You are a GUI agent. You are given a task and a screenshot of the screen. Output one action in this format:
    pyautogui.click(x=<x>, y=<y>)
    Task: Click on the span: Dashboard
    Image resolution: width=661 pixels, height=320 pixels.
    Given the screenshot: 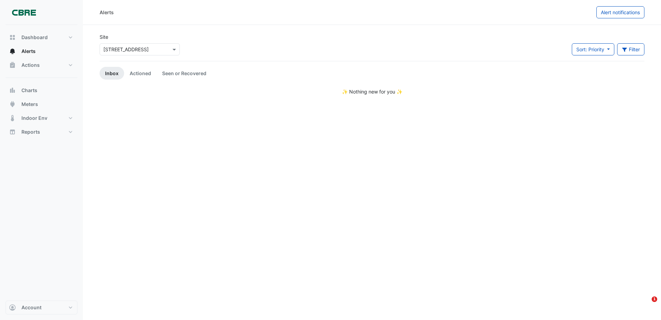 What is the action you would take?
    pyautogui.click(x=35, y=37)
    